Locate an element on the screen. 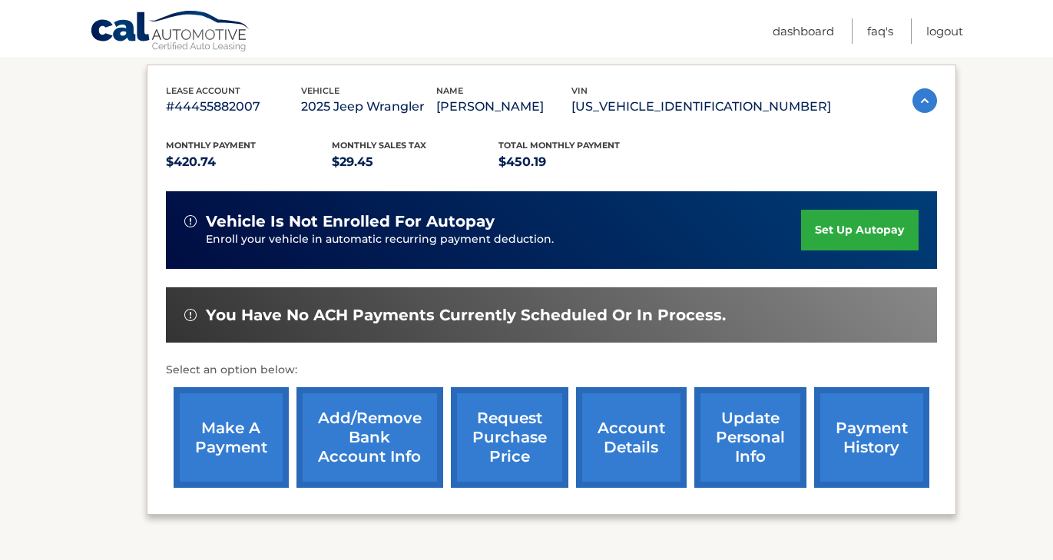  p: $420.74 is located at coordinates (249, 162).